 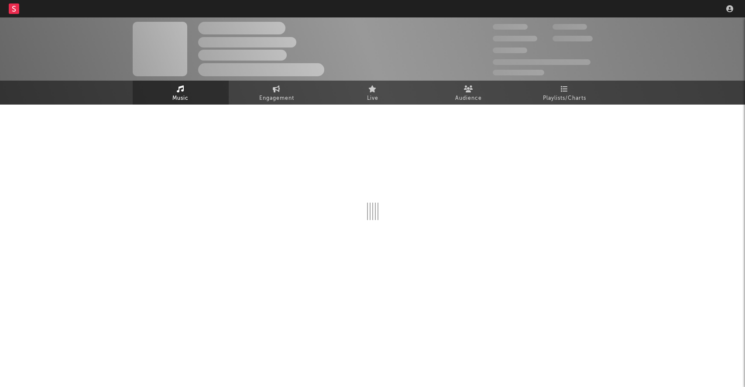 What do you see at coordinates (565, 93) in the screenshot?
I see `a: Playlists/Charts` at bounding box center [565, 93].